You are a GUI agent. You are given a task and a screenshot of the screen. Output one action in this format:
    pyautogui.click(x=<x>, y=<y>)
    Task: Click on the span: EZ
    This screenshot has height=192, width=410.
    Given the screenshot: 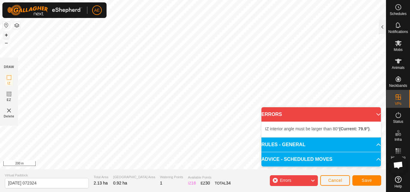 What is the action you would take?
    pyautogui.click(x=9, y=100)
    